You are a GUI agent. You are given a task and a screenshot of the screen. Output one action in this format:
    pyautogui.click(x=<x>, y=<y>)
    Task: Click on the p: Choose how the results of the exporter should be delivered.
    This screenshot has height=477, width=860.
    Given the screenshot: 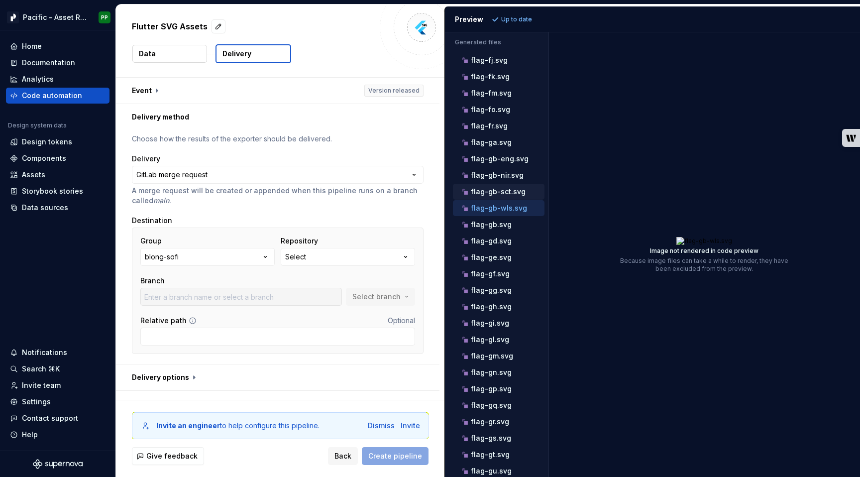 What is the action you would take?
    pyautogui.click(x=278, y=139)
    